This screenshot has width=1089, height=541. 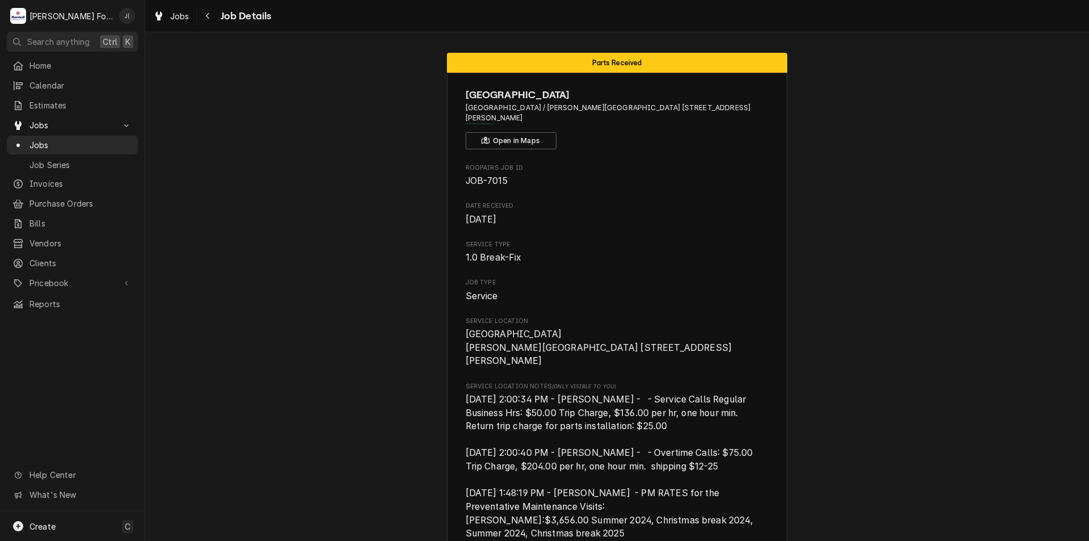 I want to click on div: Service Type, so click(x=617, y=252).